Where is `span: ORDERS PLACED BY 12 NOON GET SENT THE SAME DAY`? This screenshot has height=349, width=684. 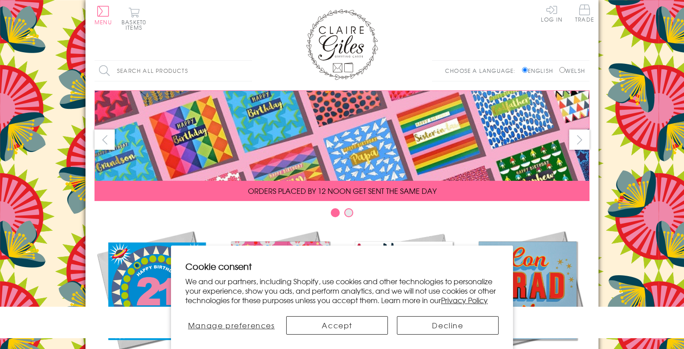 span: ORDERS PLACED BY 12 NOON GET SENT THE SAME DAY is located at coordinates (342, 191).